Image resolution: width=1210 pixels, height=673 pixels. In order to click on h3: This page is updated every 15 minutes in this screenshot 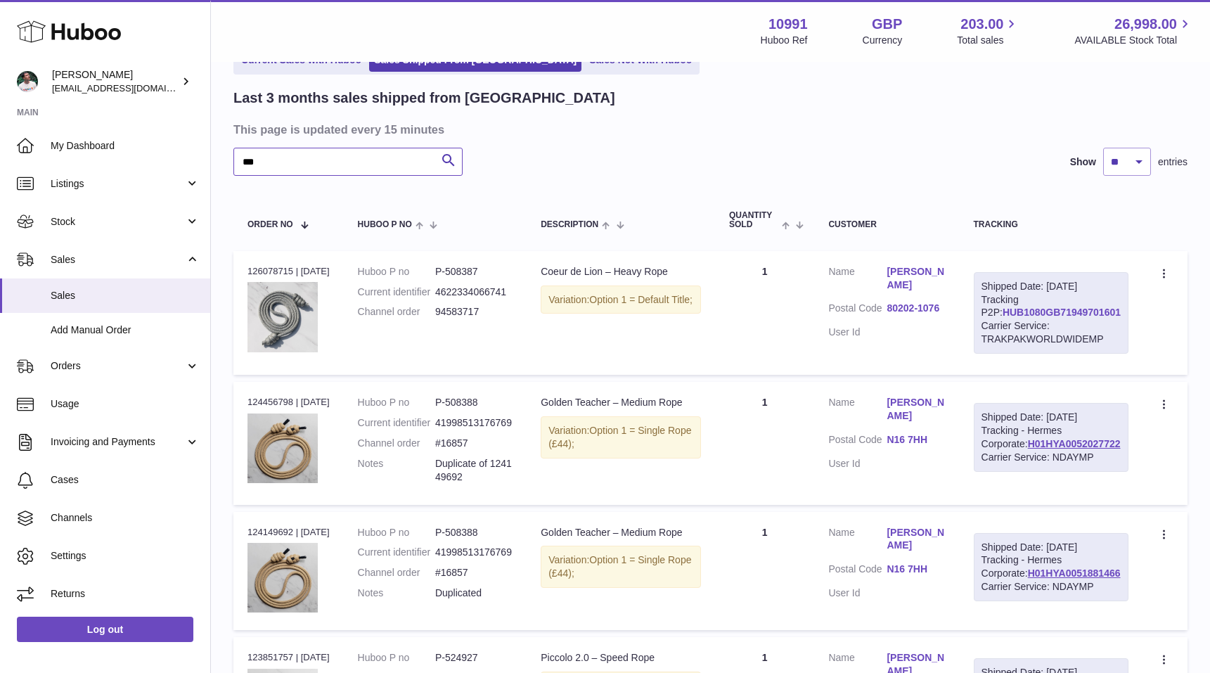, I will do `click(709, 129)`.